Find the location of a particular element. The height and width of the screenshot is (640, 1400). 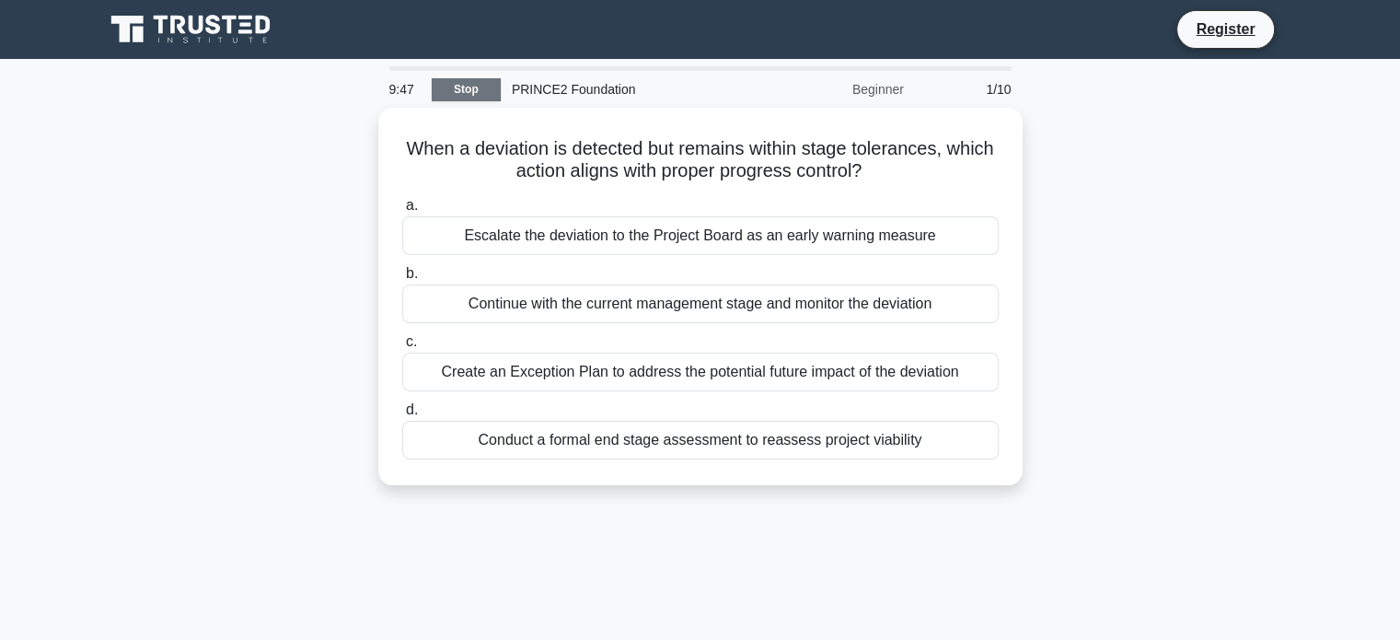

div: Conduct a formal end stage assessment to reassess project viability is located at coordinates (700, 440).